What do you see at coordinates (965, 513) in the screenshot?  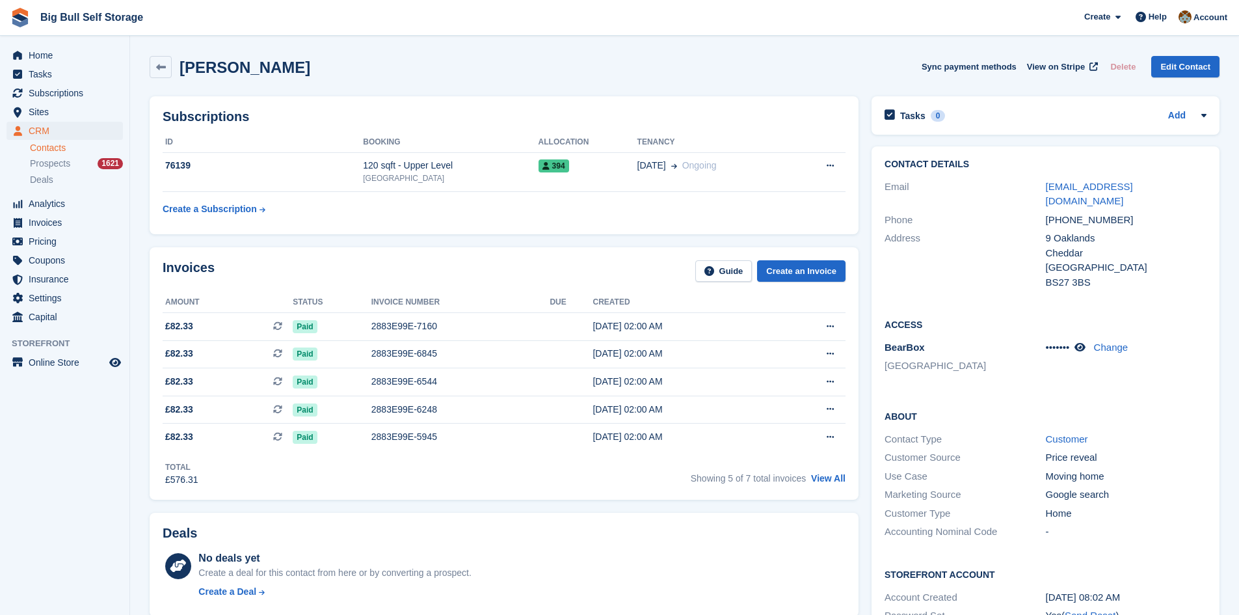 I see `div: Customer Type` at bounding box center [965, 513].